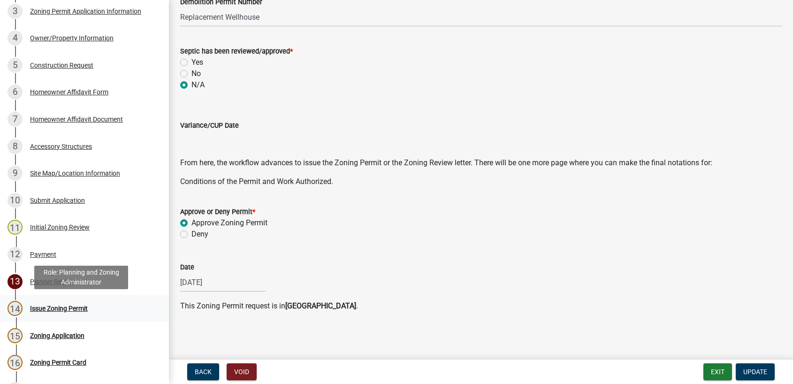 This screenshot has width=793, height=384. Describe the element at coordinates (15, 173) in the screenshot. I see `div: 9` at that location.